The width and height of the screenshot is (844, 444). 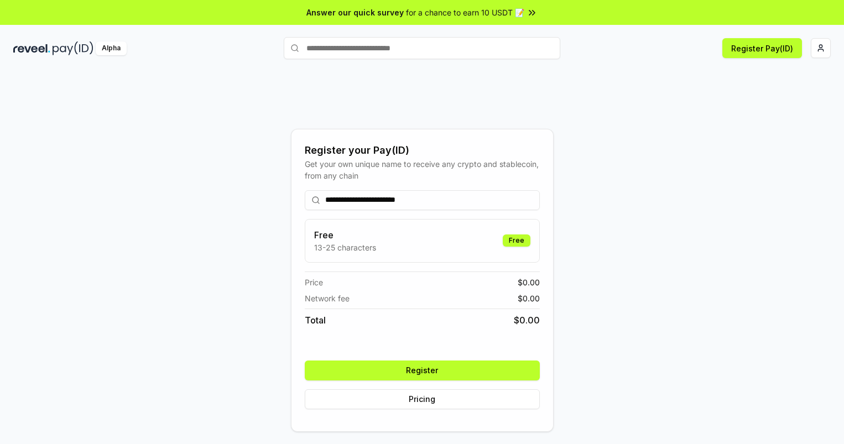 What do you see at coordinates (32, 48) in the screenshot?
I see `img: reveel_dark` at bounding box center [32, 48].